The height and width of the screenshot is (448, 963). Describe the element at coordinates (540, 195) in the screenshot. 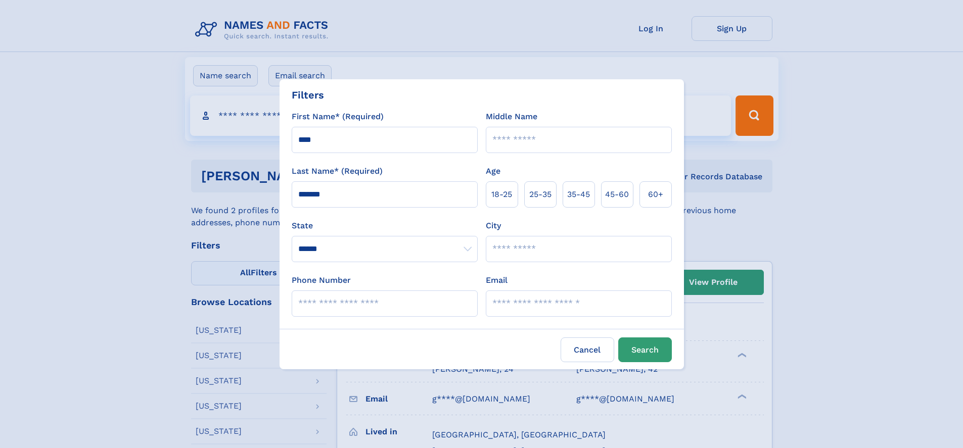

I see `span: 25‑35` at that location.